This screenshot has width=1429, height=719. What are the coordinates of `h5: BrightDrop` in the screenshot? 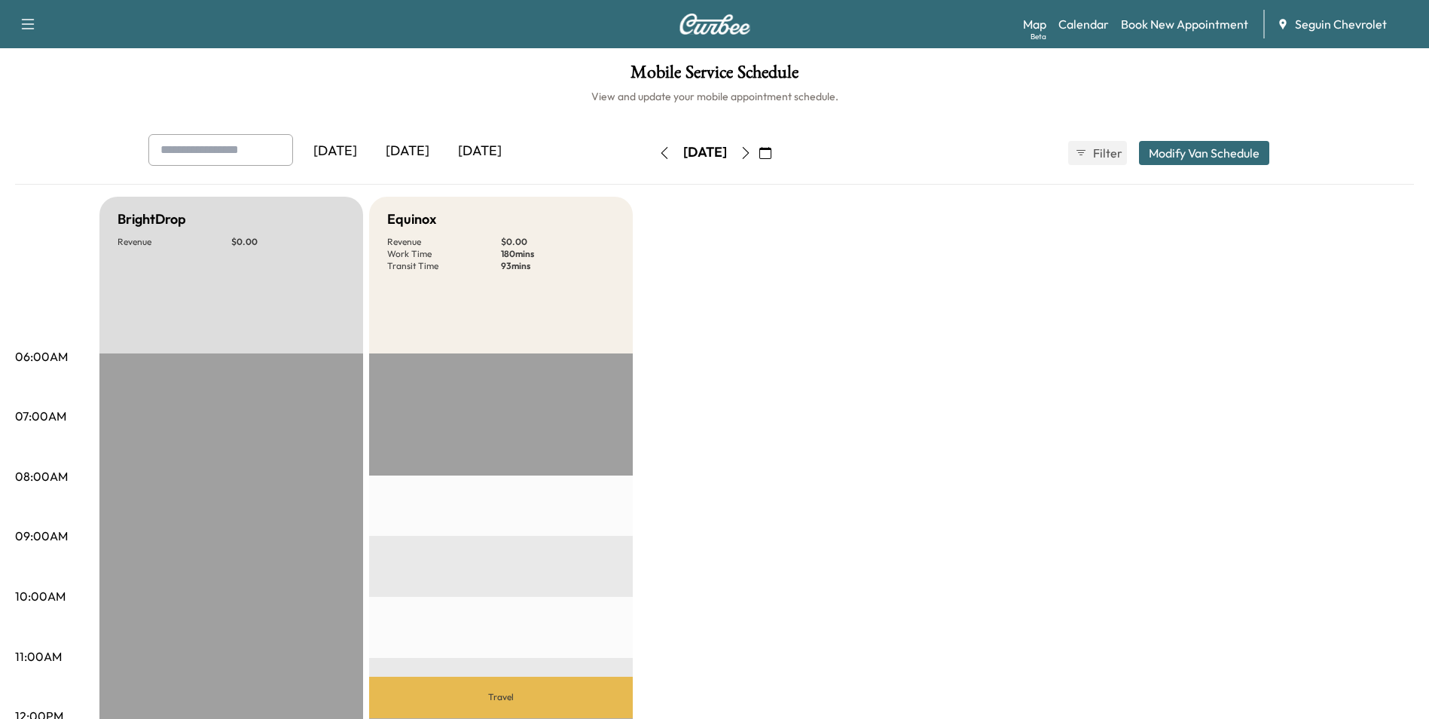 It's located at (151, 219).